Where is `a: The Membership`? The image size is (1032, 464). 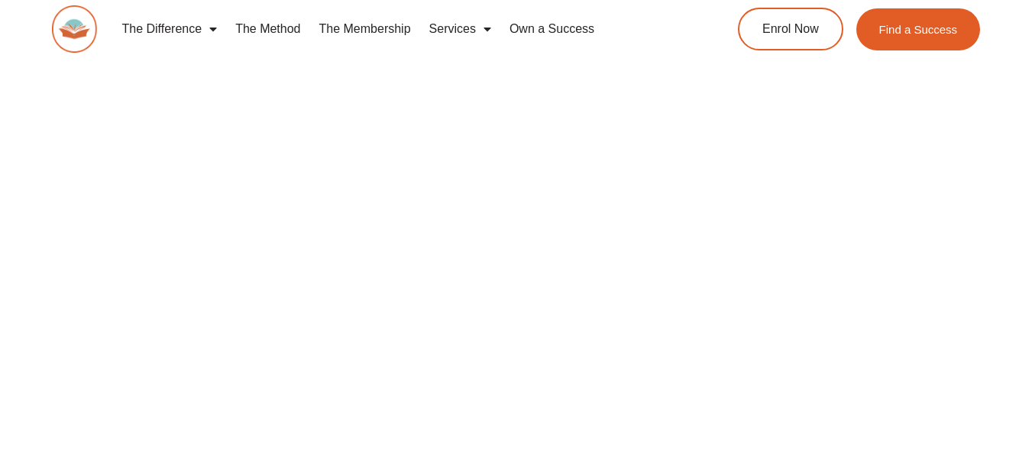
a: The Membership is located at coordinates (365, 29).